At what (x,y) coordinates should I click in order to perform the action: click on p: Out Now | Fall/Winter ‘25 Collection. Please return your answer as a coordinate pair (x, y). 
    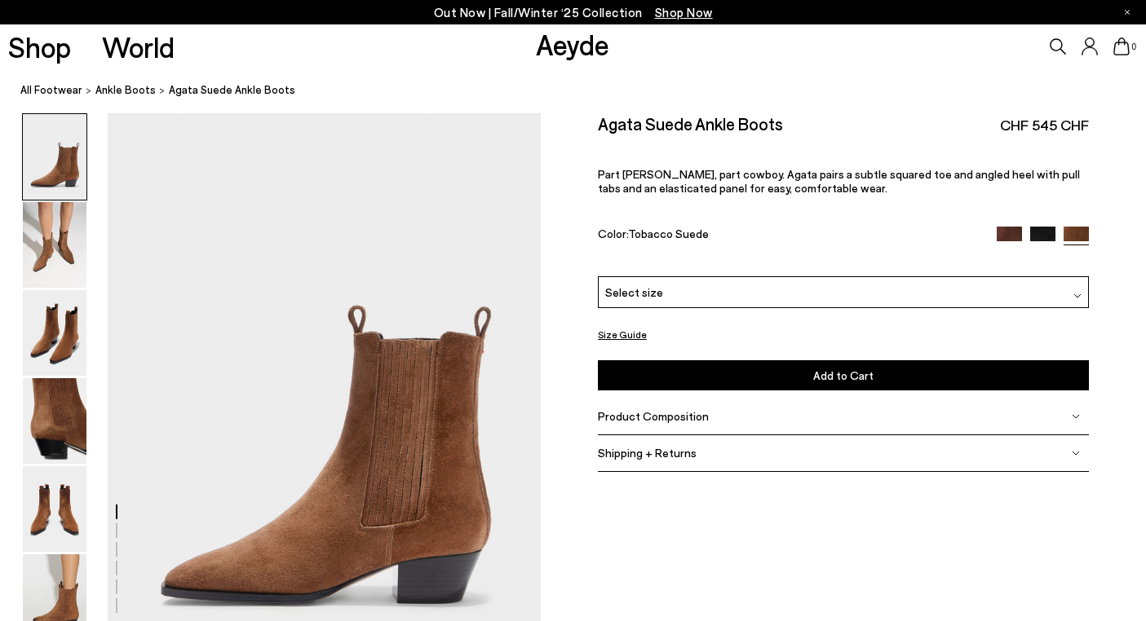
    Looking at the image, I should click on (573, 12).